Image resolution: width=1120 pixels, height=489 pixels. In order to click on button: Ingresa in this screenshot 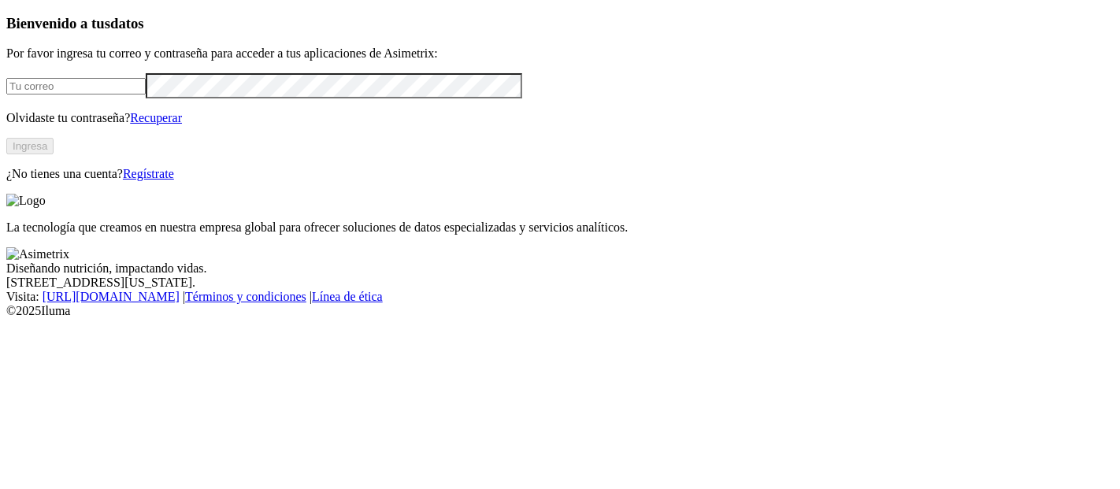, I will do `click(30, 146)`.